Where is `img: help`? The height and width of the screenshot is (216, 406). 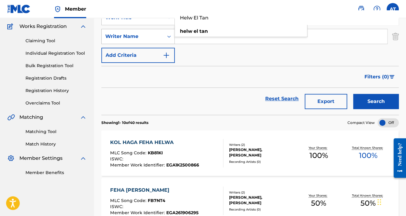 img: help is located at coordinates (377, 9).